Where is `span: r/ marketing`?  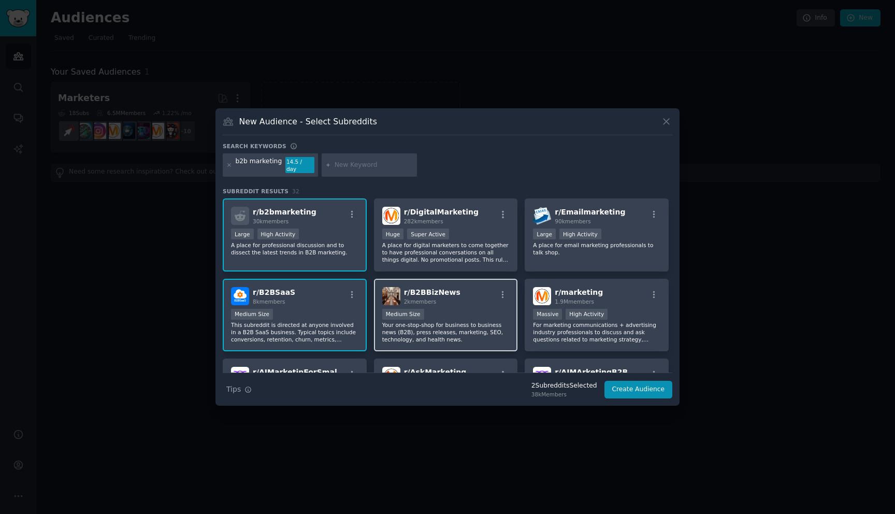 span: r/ marketing is located at coordinates (579, 292).